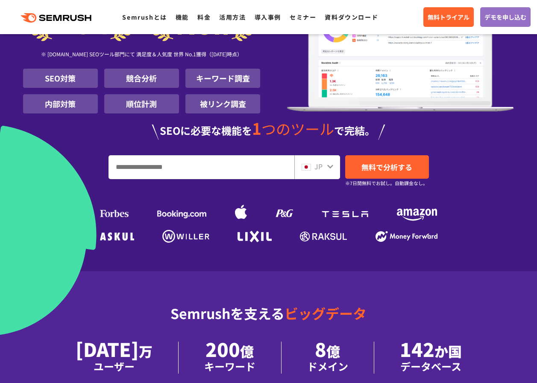 Image resolution: width=537 pixels, height=383 pixels. Describe the element at coordinates (448, 351) in the screenshot. I see `span: か国` at that location.